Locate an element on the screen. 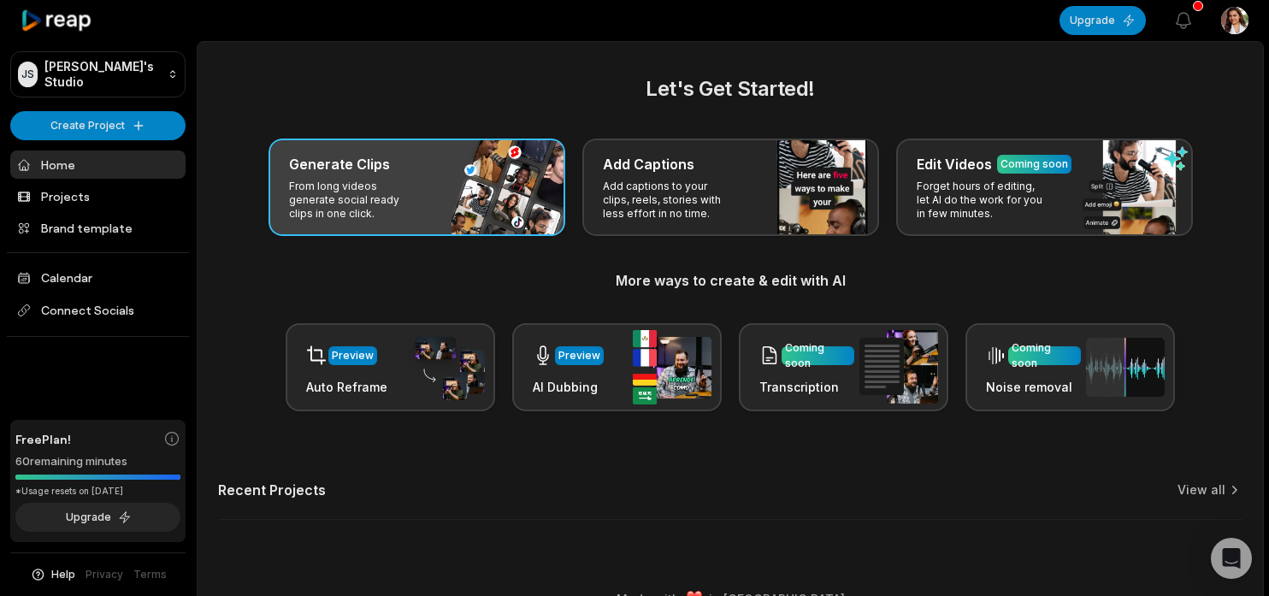 Image resolution: width=1269 pixels, height=596 pixels. span: Free Plan! is located at coordinates (43, 439).